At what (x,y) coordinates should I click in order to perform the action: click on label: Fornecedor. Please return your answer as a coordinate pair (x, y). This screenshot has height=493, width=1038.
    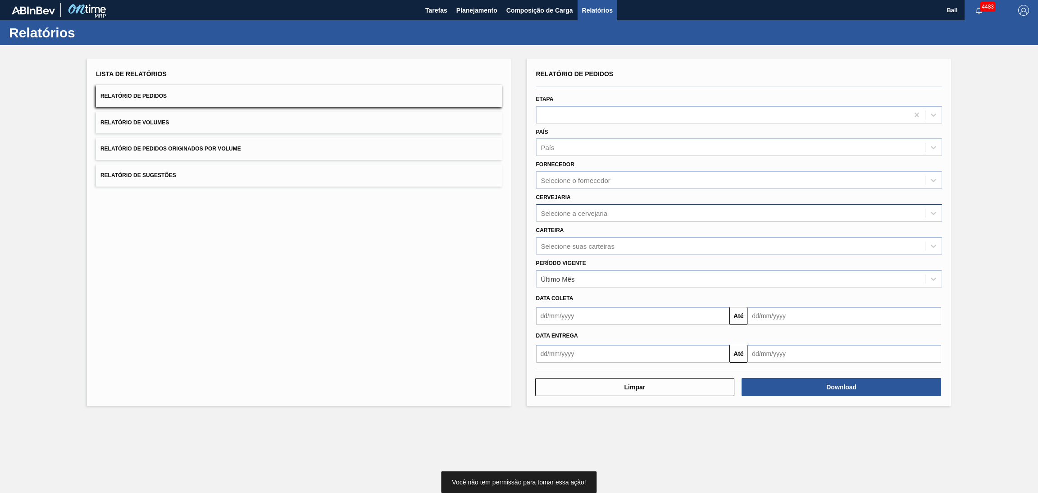
    Looking at the image, I should click on (555, 164).